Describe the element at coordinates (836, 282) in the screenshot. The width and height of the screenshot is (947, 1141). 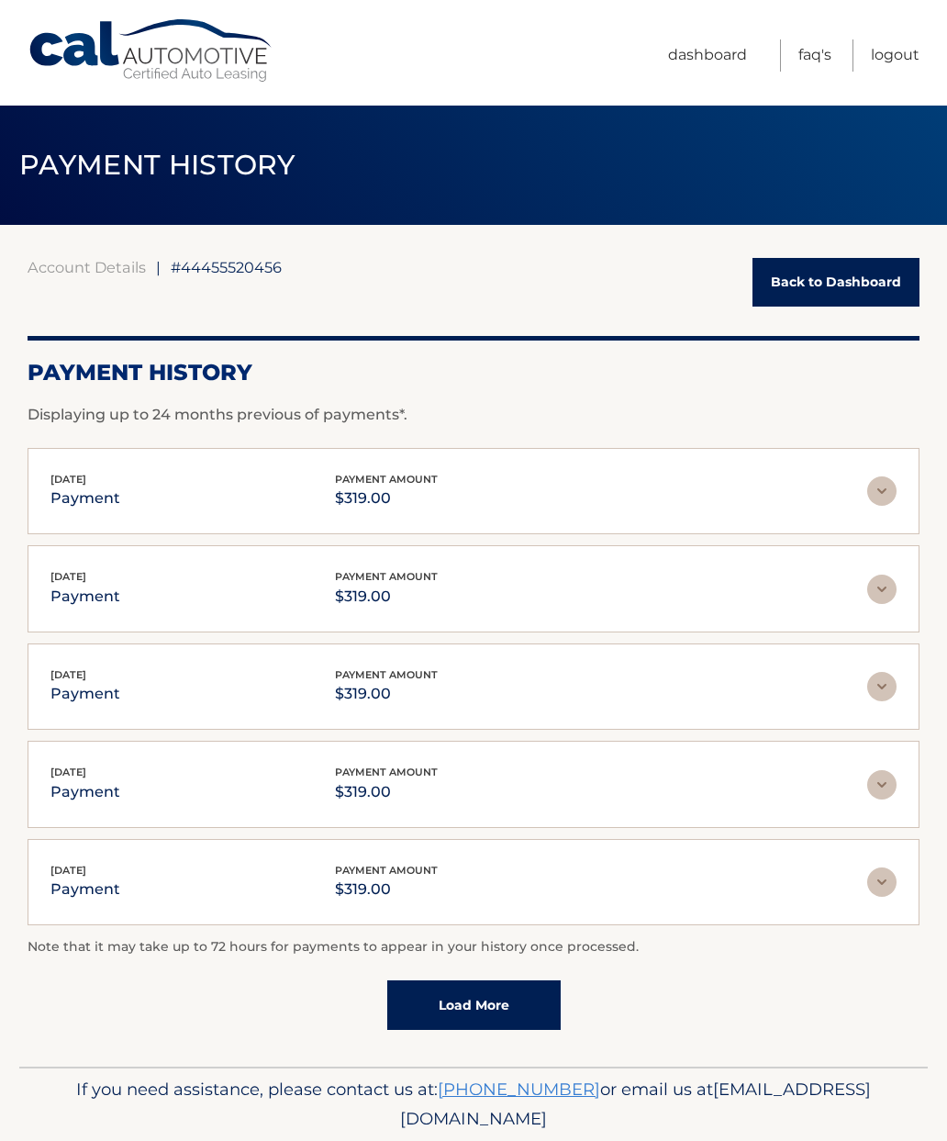
I see `a: Back to Dashboard` at that location.